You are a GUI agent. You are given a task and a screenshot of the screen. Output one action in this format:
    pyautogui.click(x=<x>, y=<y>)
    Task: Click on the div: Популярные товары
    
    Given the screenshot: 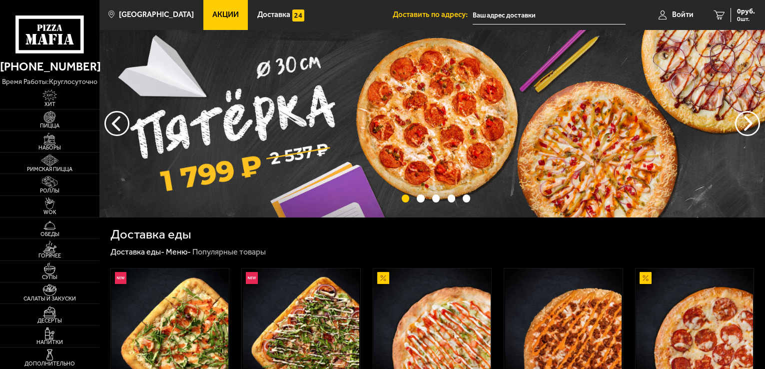 What is the action you would take?
    pyautogui.click(x=229, y=252)
    